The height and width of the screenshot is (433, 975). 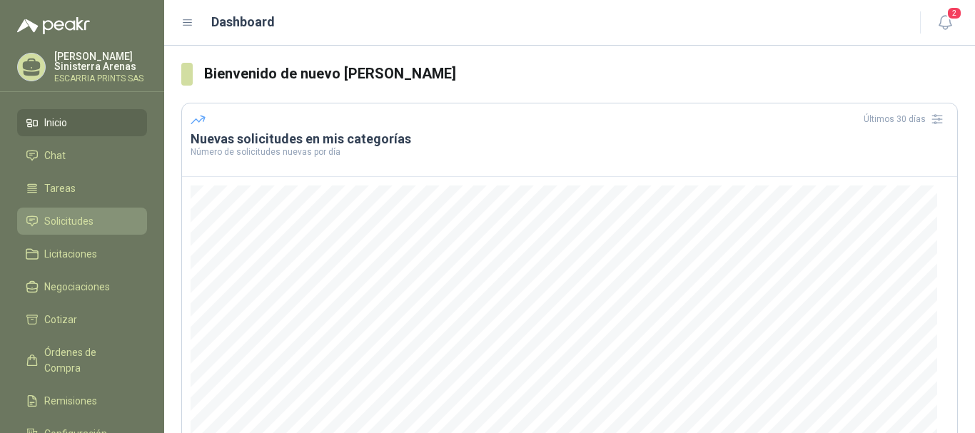 I want to click on a: Remisiones, so click(x=82, y=401).